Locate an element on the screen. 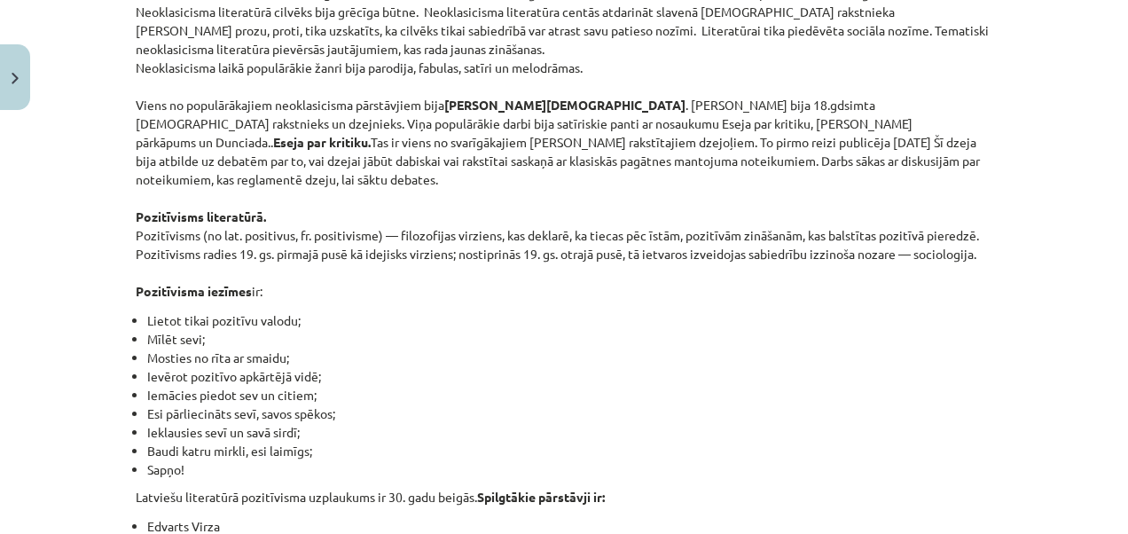 The width and height of the screenshot is (1128, 534). strong: Pozitīvisma iezīmes is located at coordinates (193, 291).